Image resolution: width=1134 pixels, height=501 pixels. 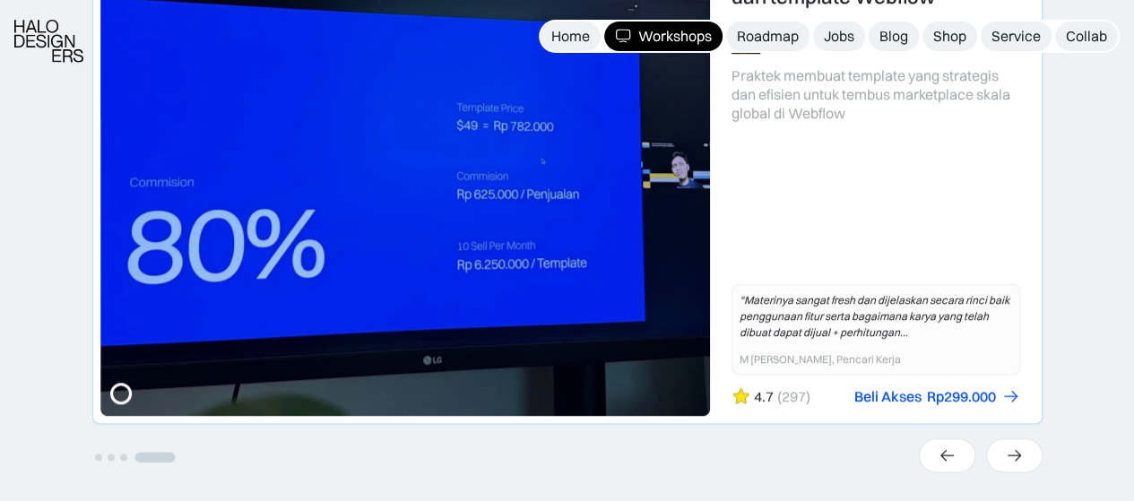 I want to click on button: Go to slide 3, so click(x=124, y=457).